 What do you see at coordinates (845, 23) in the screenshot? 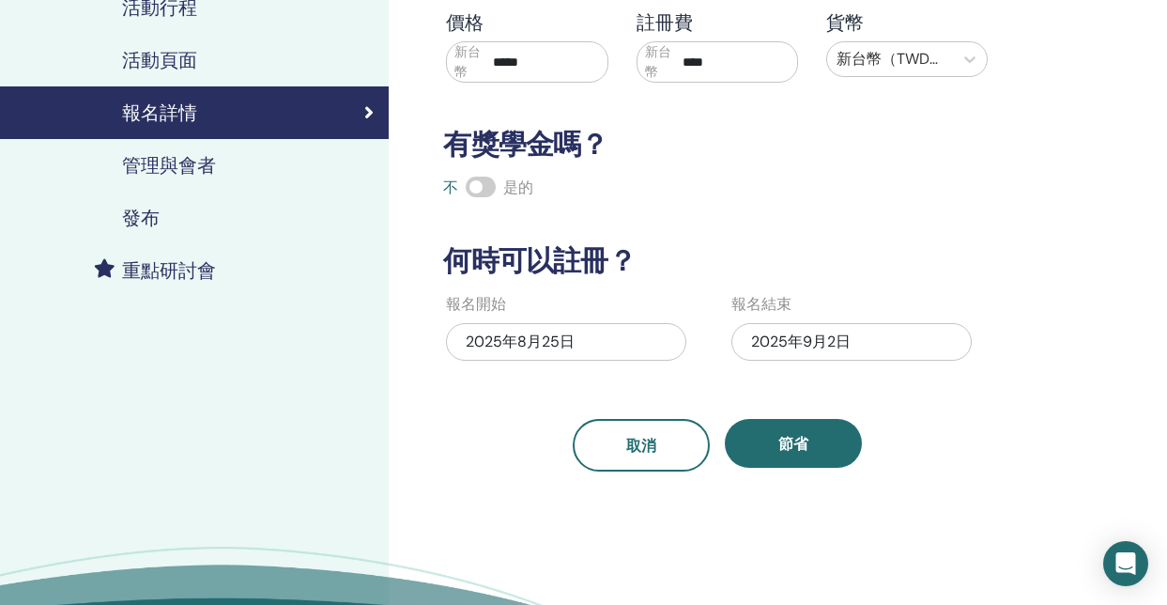
I see `font: 貨幣` at bounding box center [845, 23].